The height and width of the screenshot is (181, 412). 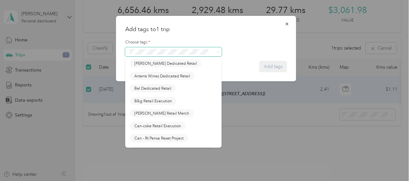 I want to click on h2: Add tags to 1 trip, so click(x=206, y=29).